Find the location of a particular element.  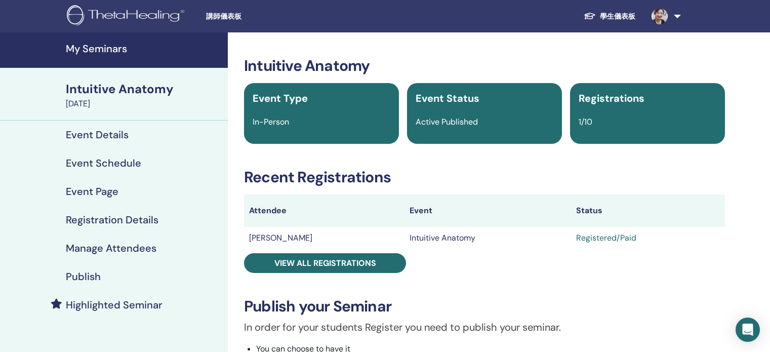

h4: Registration Details is located at coordinates (112, 220).